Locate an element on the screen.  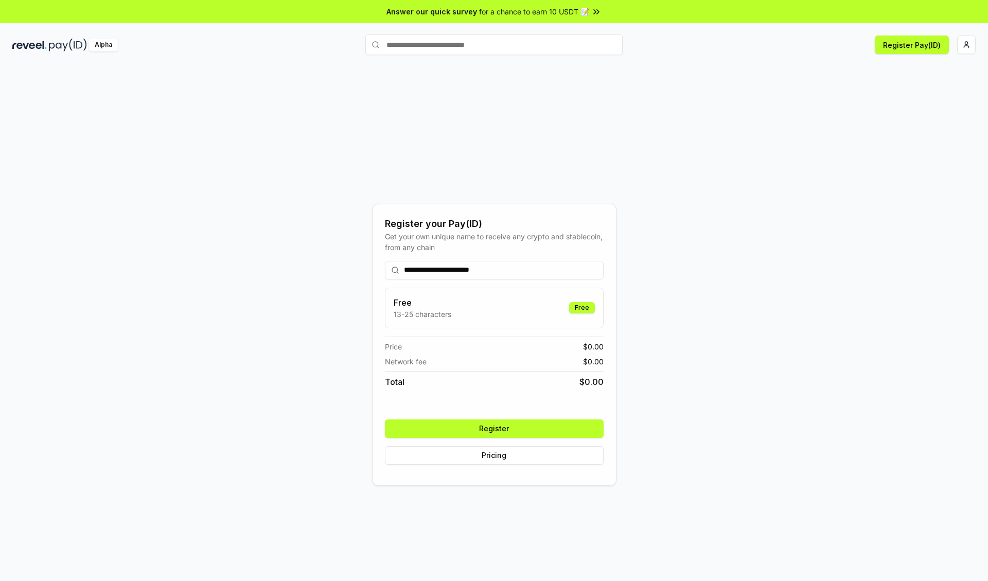
div: Get your own unique name to receive any crypto and stablecoin, from any chain is located at coordinates (494, 242).